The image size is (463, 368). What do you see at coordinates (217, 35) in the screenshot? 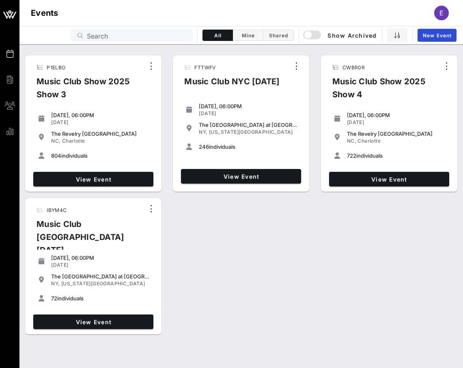
I see `span: All` at bounding box center [217, 35].